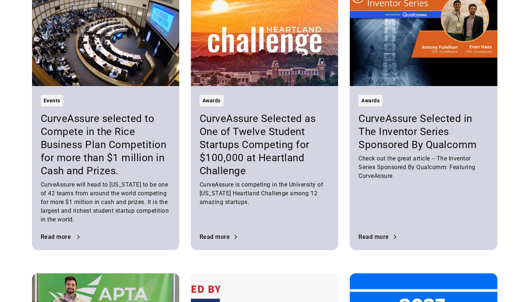 This screenshot has width=529, height=302. Describe the element at coordinates (105, 145) in the screenshot. I see `h3: CurveAssure selected to Compete in the Rice Business Plan Competition for more than $1 million in...` at that location.